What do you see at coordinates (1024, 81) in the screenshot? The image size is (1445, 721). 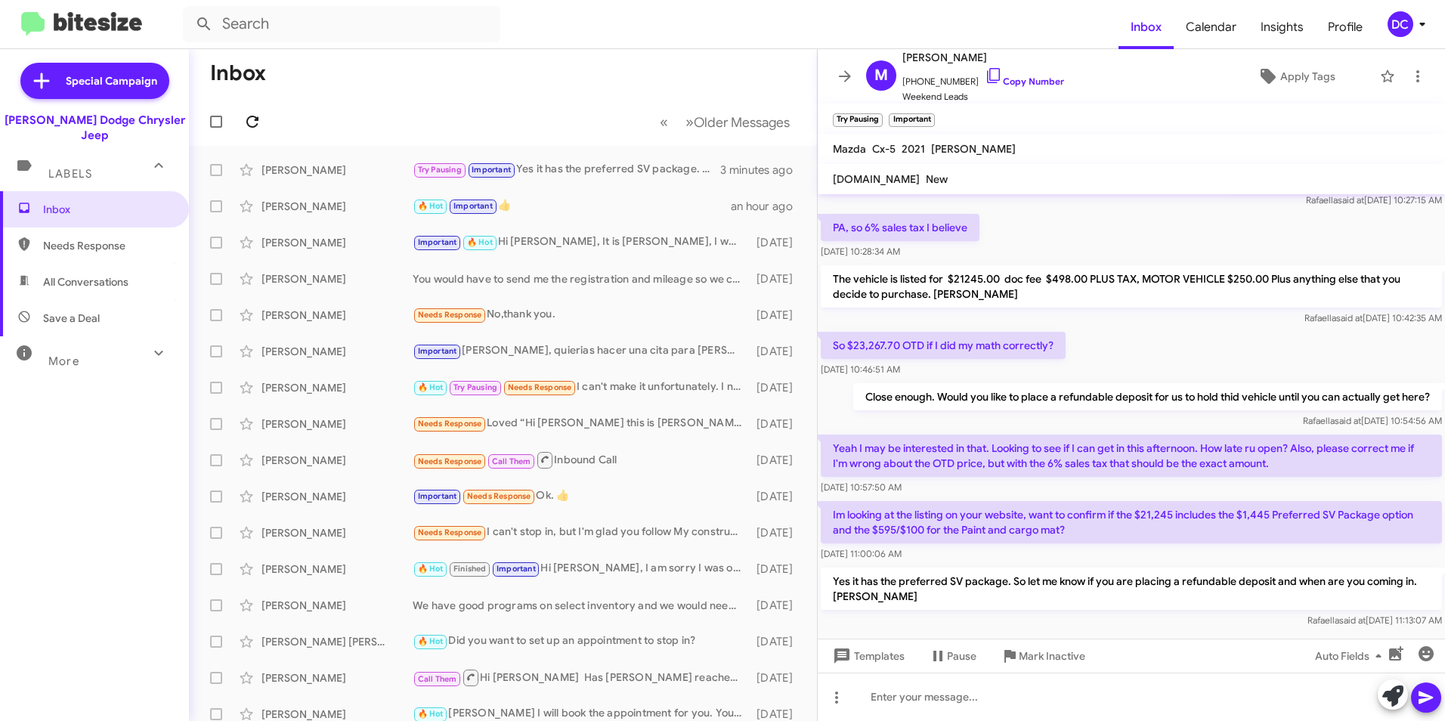 I see `a: Copy Number` at bounding box center [1024, 81].